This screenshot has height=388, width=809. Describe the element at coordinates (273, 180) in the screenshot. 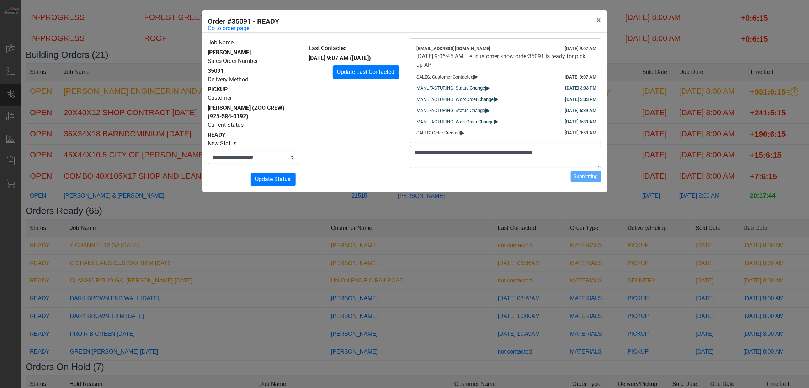

I see `button: Update Status` at that location.